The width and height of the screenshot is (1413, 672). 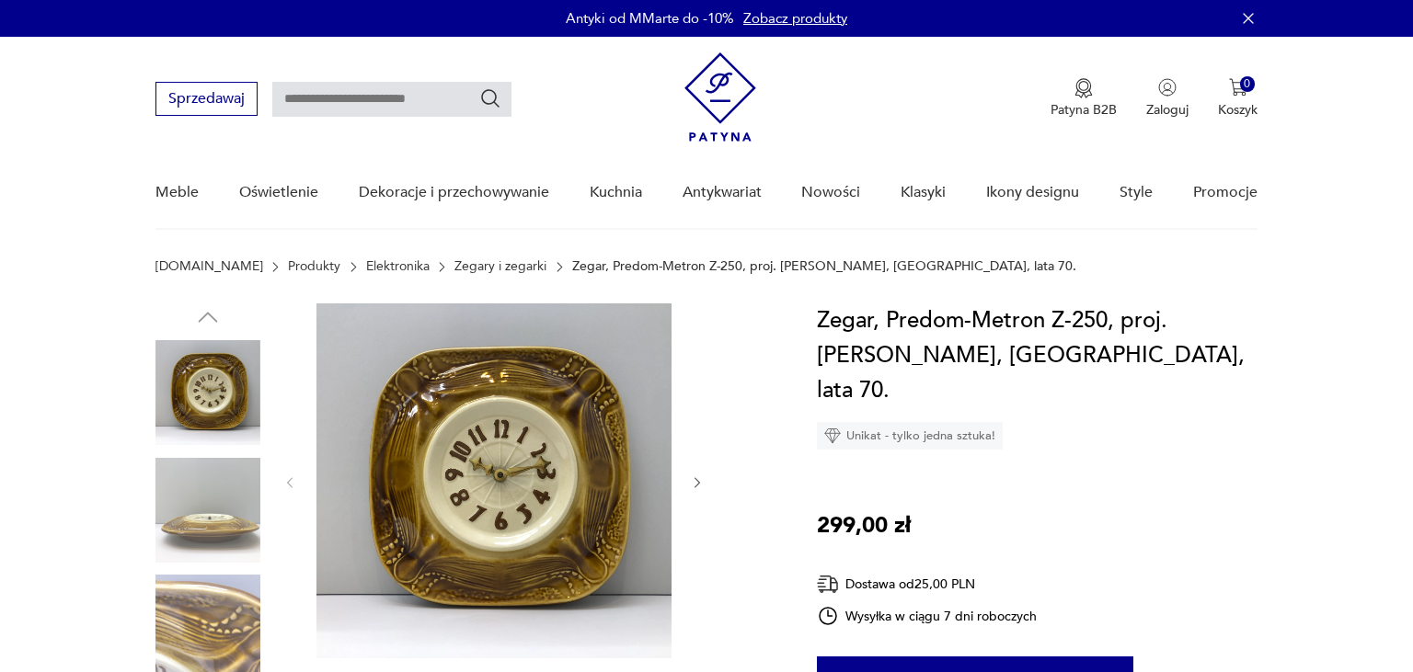 What do you see at coordinates (1083, 88) in the screenshot?
I see `img: Ikona medalu` at bounding box center [1083, 88].